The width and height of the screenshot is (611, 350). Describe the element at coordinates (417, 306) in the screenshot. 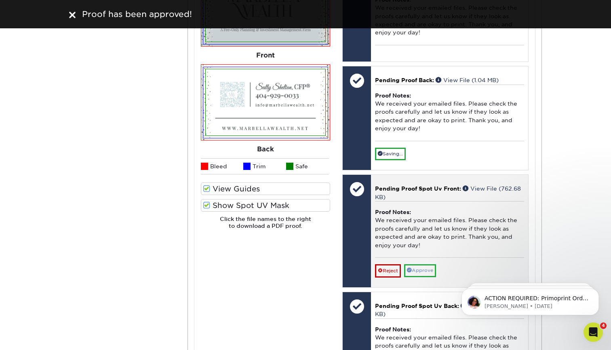

I see `span: Pending Proof Spot Uv Back:` at that location.